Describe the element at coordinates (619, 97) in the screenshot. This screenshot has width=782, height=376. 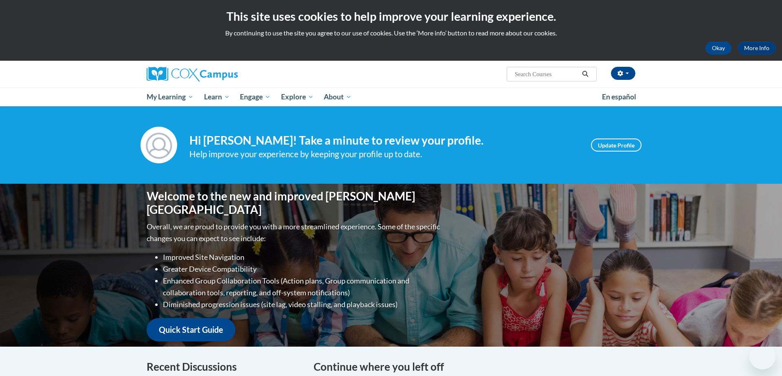
I see `span: En español` at that location.